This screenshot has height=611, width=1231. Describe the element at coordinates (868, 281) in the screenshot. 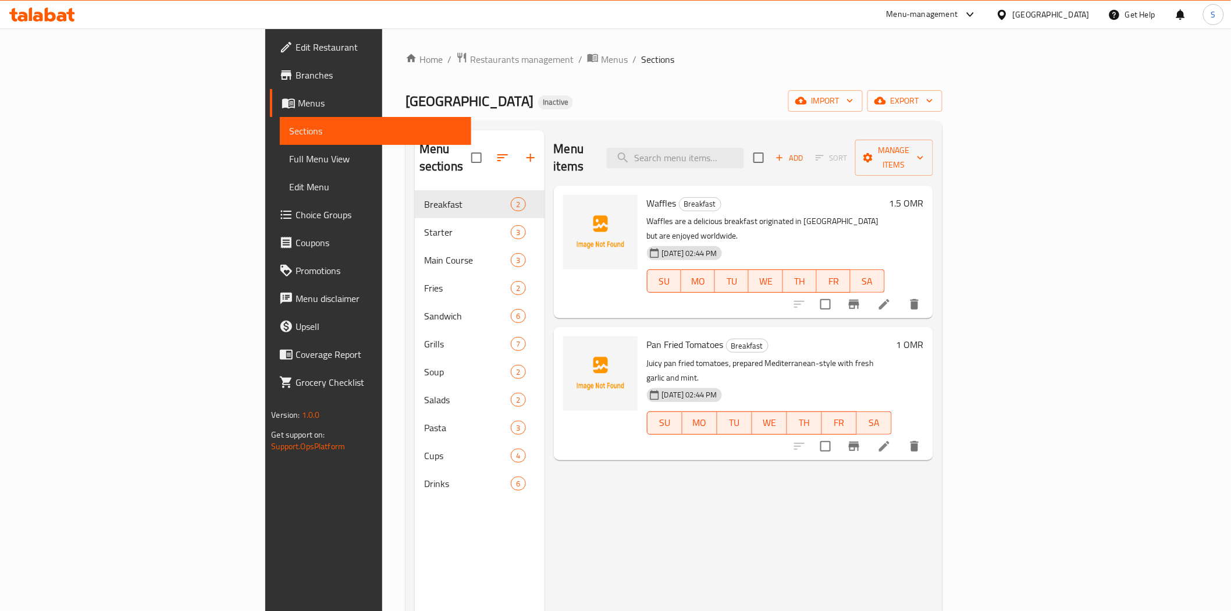

I see `span: SA` at that location.